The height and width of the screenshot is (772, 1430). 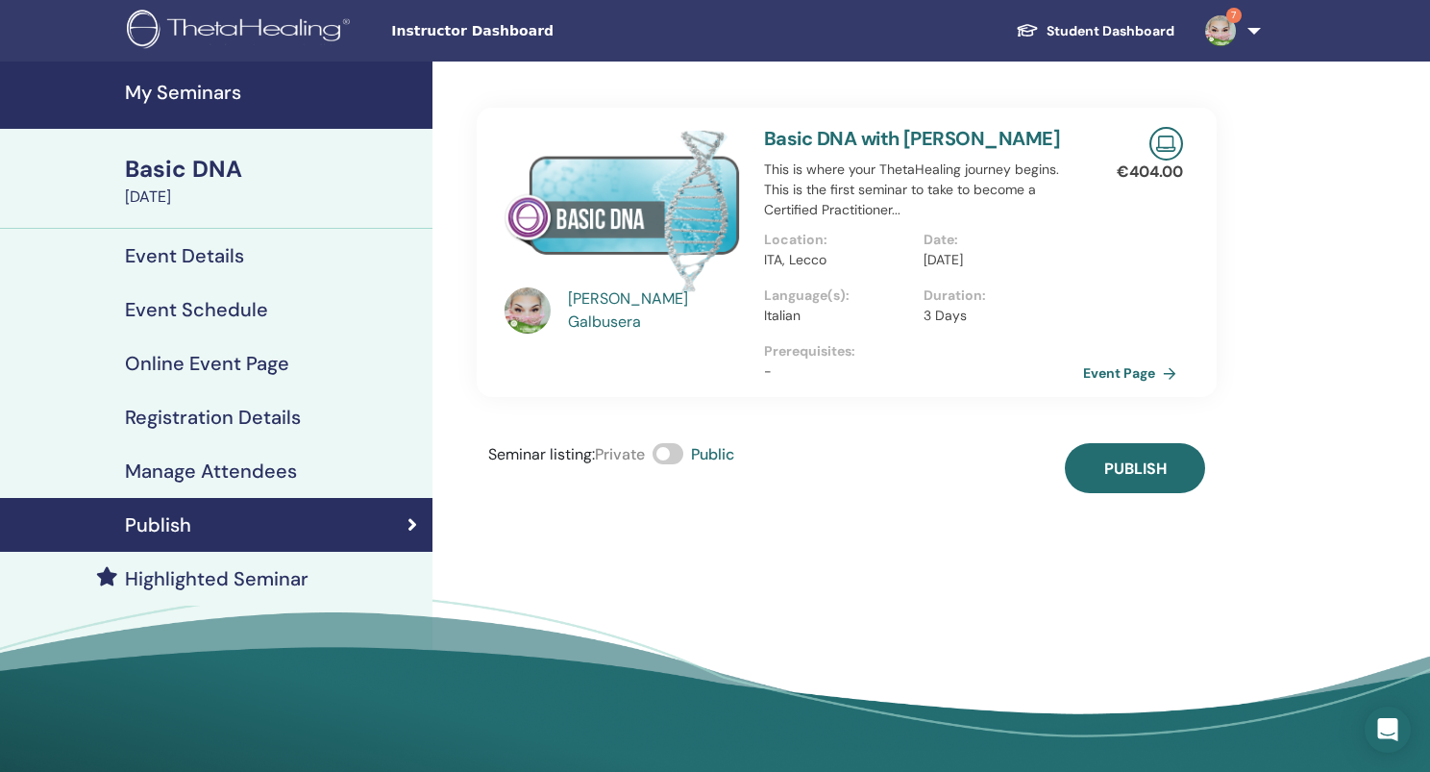 I want to click on h4: Publish, so click(x=158, y=525).